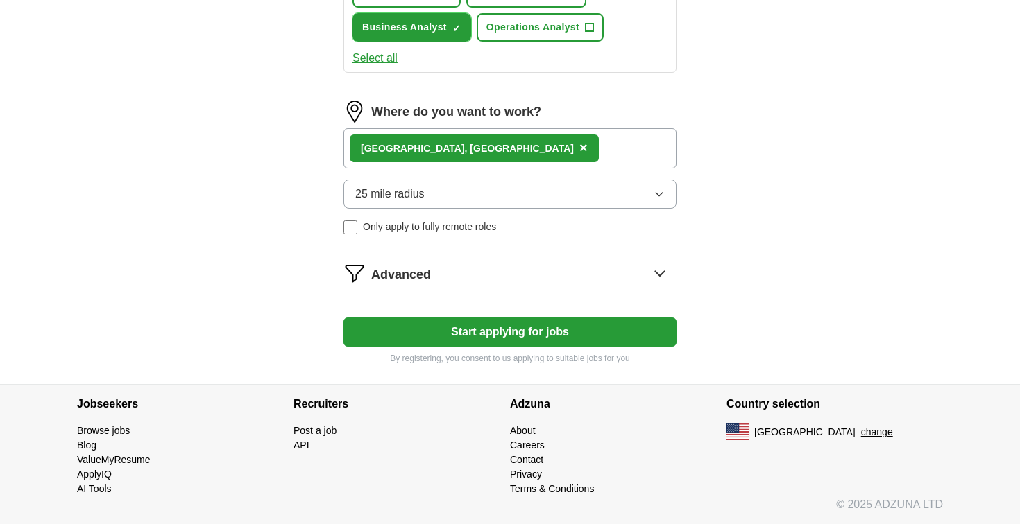 The width and height of the screenshot is (1020, 524). What do you see at coordinates (551, 489) in the screenshot?
I see `a: Terms & Conditions` at bounding box center [551, 489].